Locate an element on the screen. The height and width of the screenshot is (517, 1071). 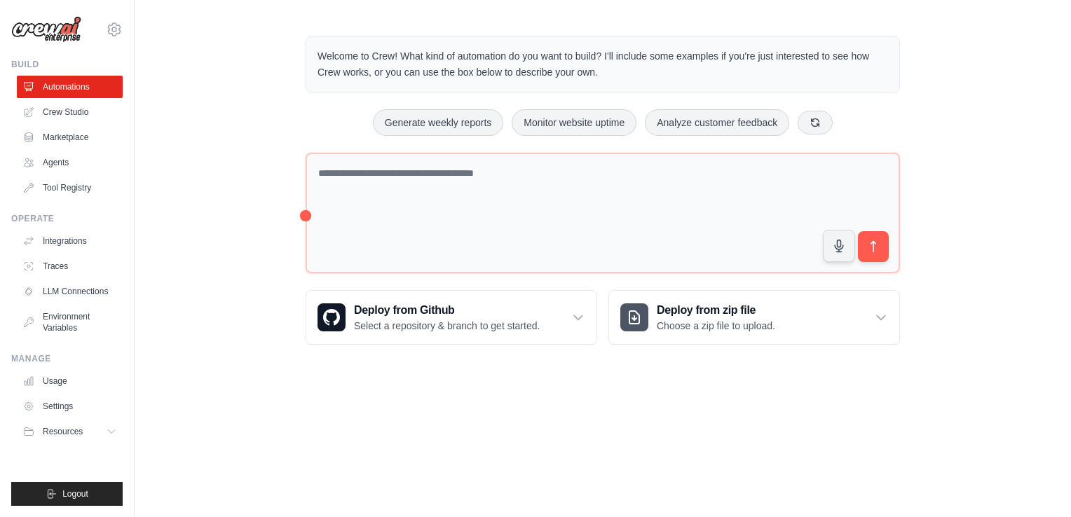
button: Logout is located at coordinates (67, 494).